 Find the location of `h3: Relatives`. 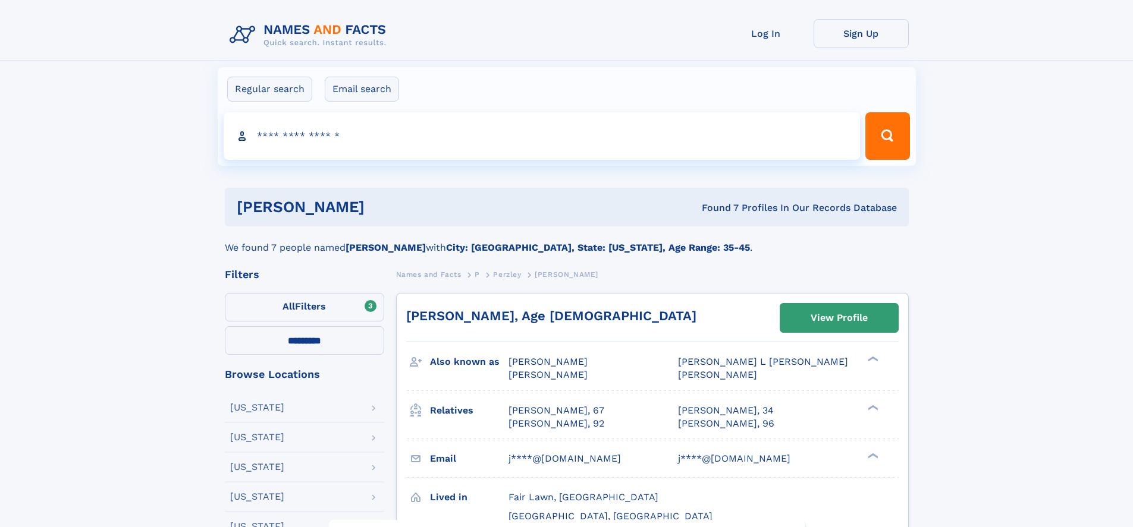

h3: Relatives is located at coordinates (469, 411).